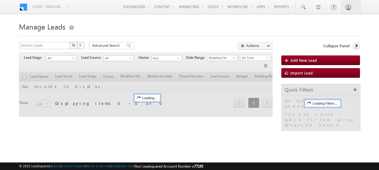  I want to click on a: About, so click(56, 166).